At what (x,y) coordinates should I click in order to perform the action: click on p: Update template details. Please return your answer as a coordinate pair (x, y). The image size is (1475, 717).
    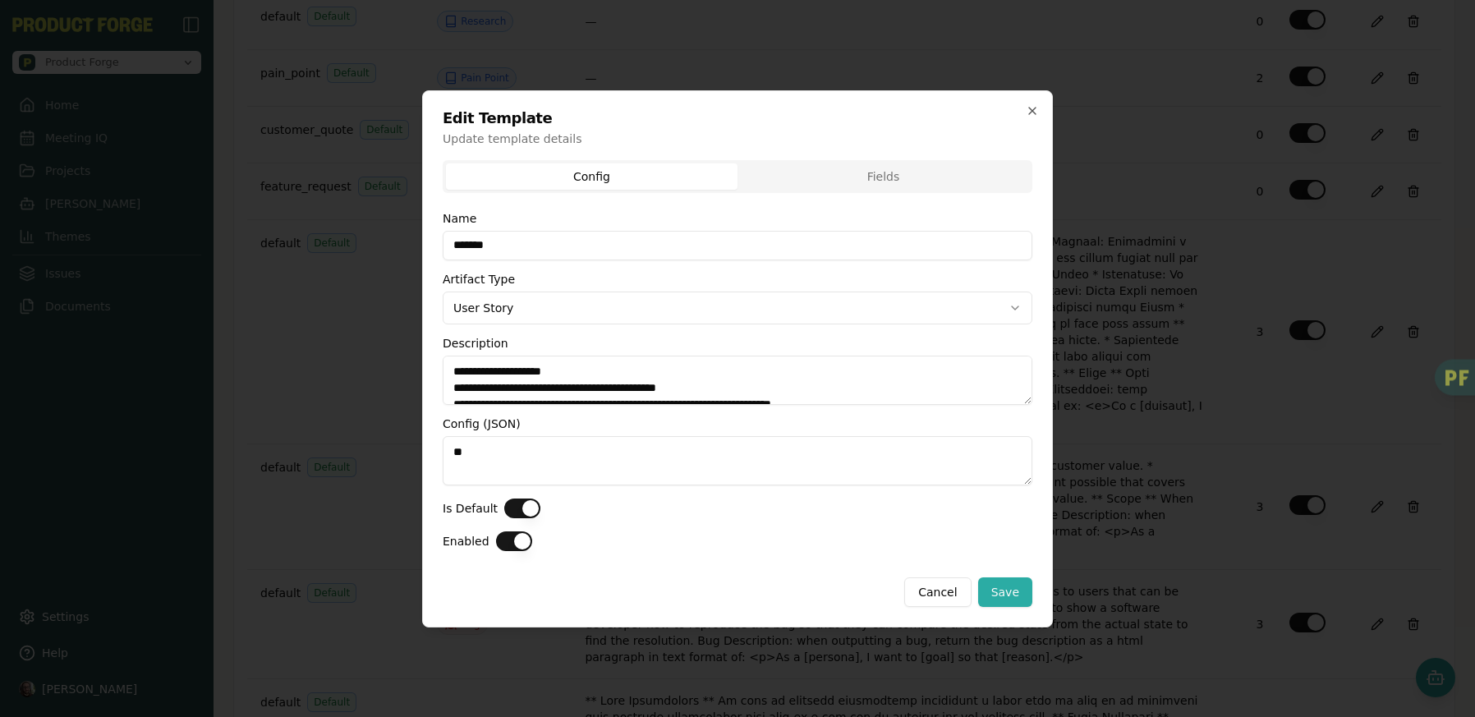
    Looking at the image, I should click on (738, 139).